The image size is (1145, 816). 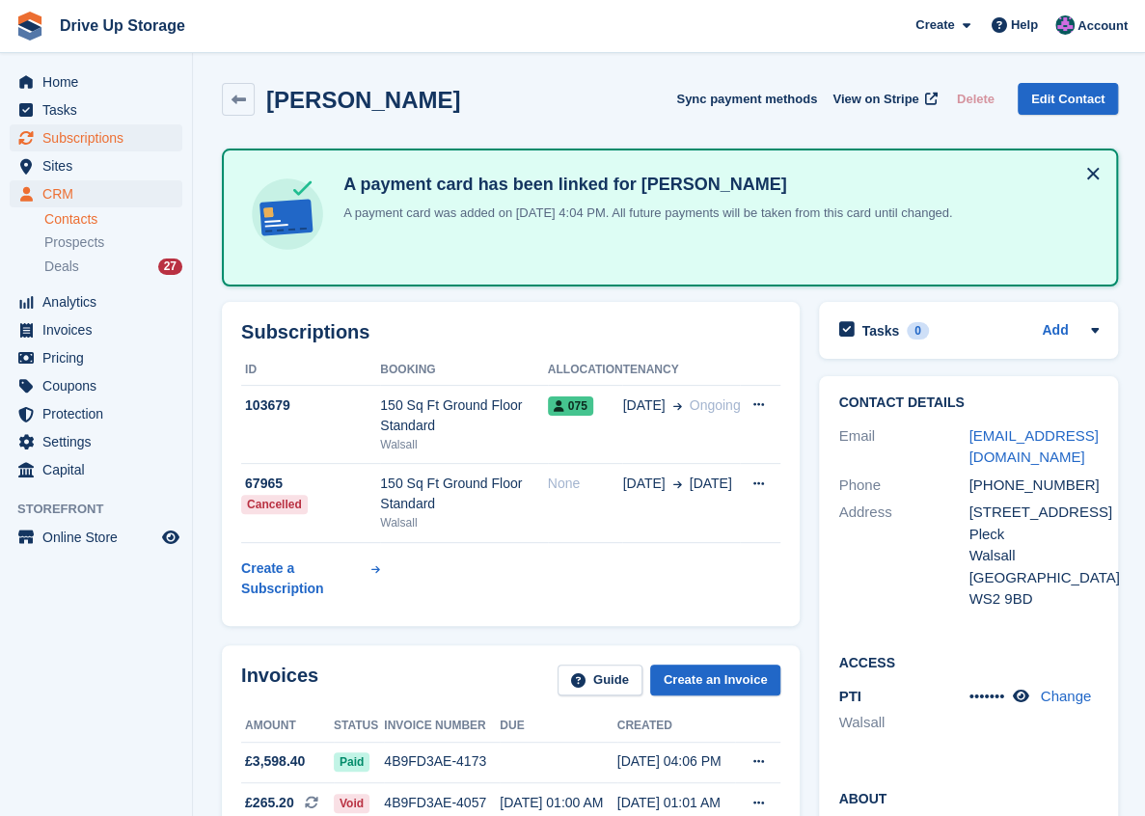 What do you see at coordinates (557, 726) in the screenshot?
I see `th: Due` at bounding box center [557, 726].